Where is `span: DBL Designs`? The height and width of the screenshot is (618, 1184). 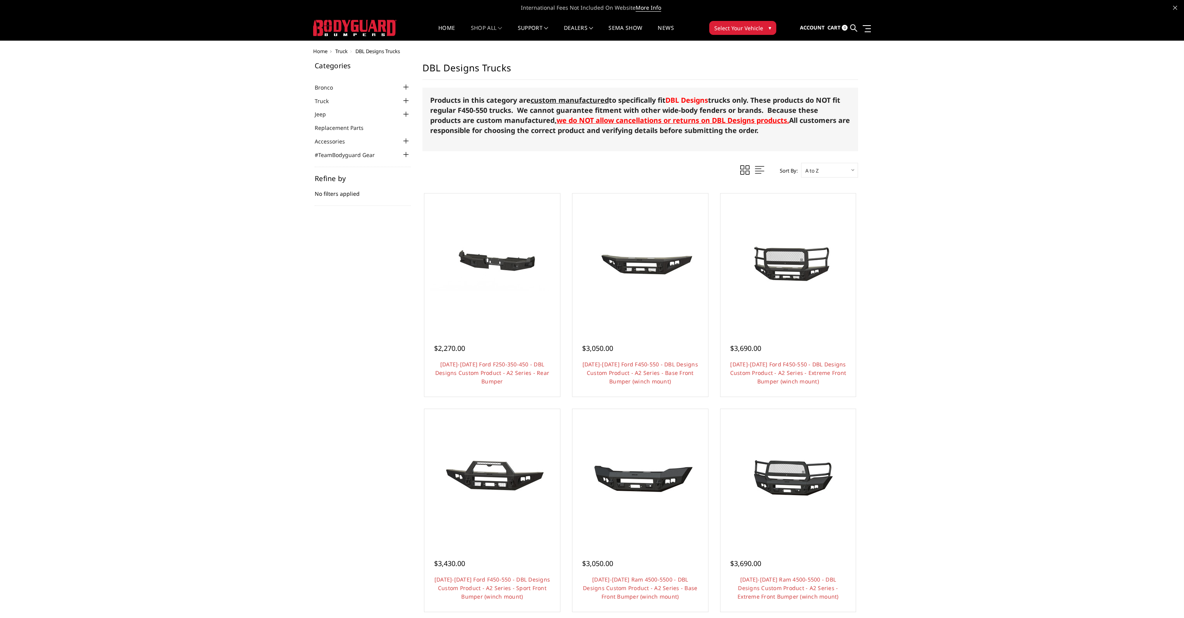 span: DBL Designs is located at coordinates (687, 100).